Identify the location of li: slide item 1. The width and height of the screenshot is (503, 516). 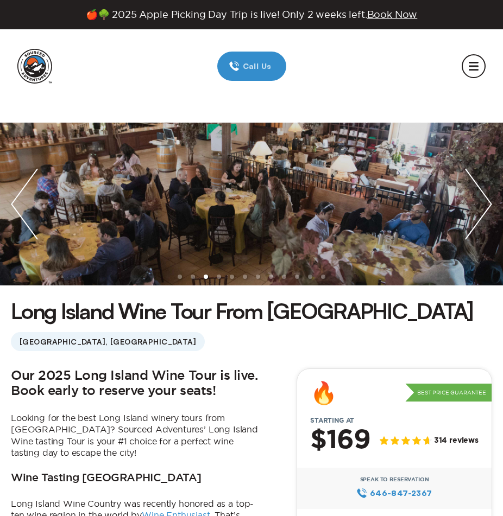
(180, 277).